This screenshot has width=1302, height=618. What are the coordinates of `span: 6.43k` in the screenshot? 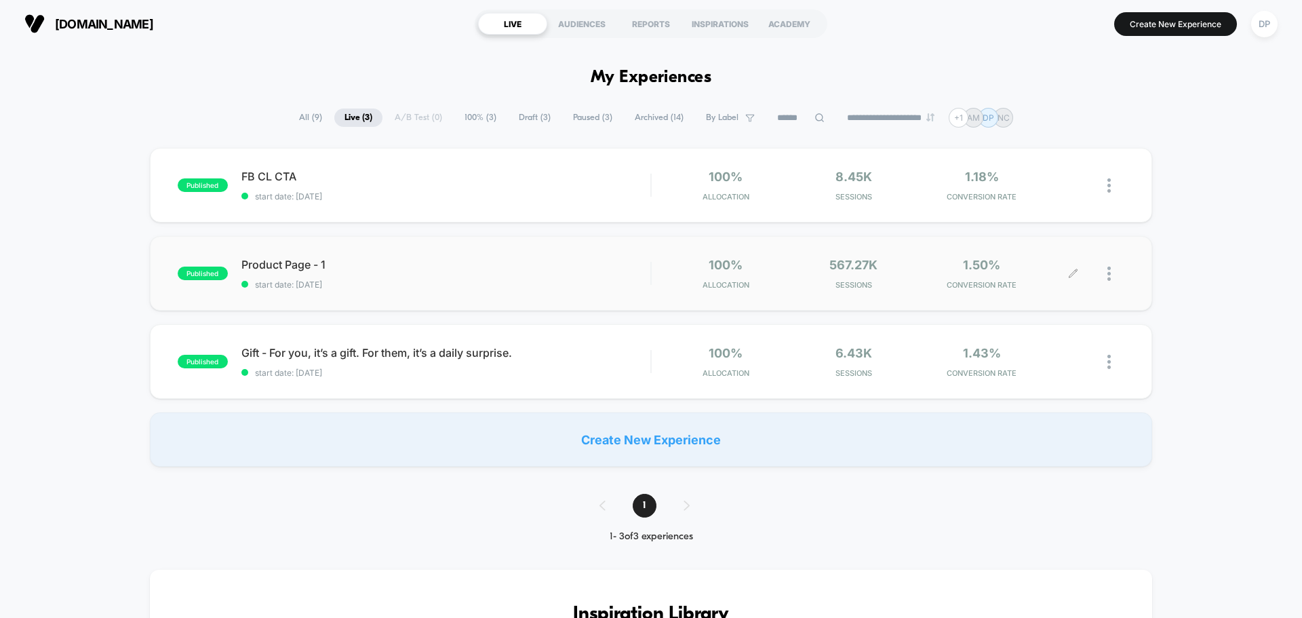 It's located at (854, 353).